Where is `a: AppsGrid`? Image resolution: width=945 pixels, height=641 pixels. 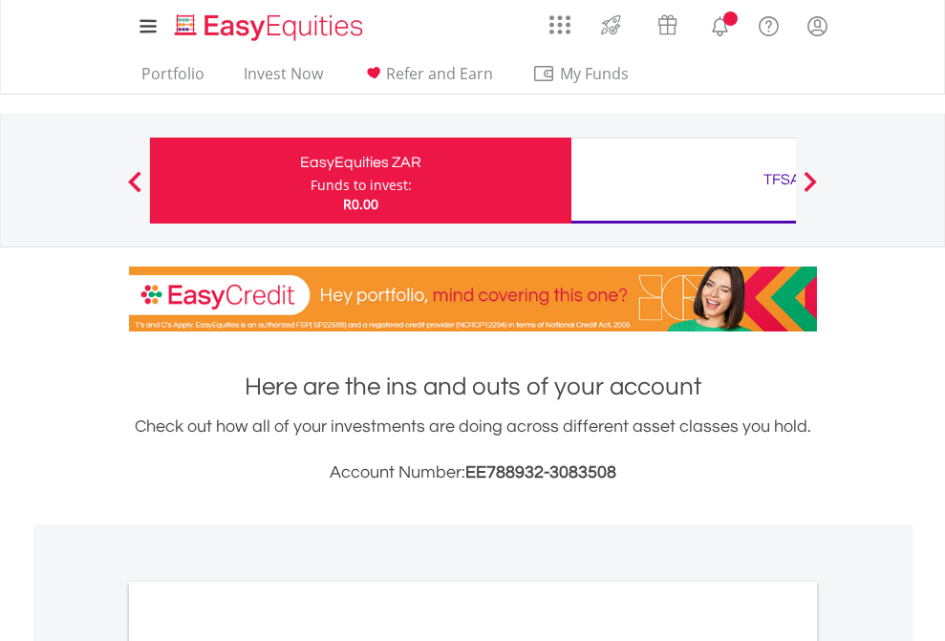
a: AppsGrid is located at coordinates (560, 20).